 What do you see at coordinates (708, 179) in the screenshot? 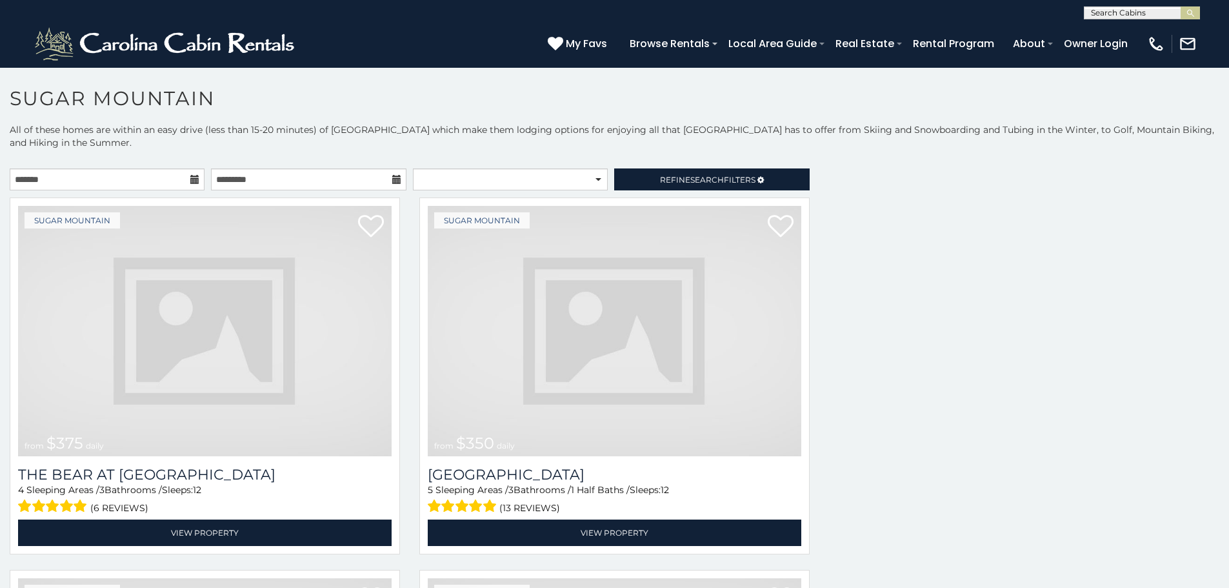
I see `span: Refine Filters` at bounding box center [708, 179].